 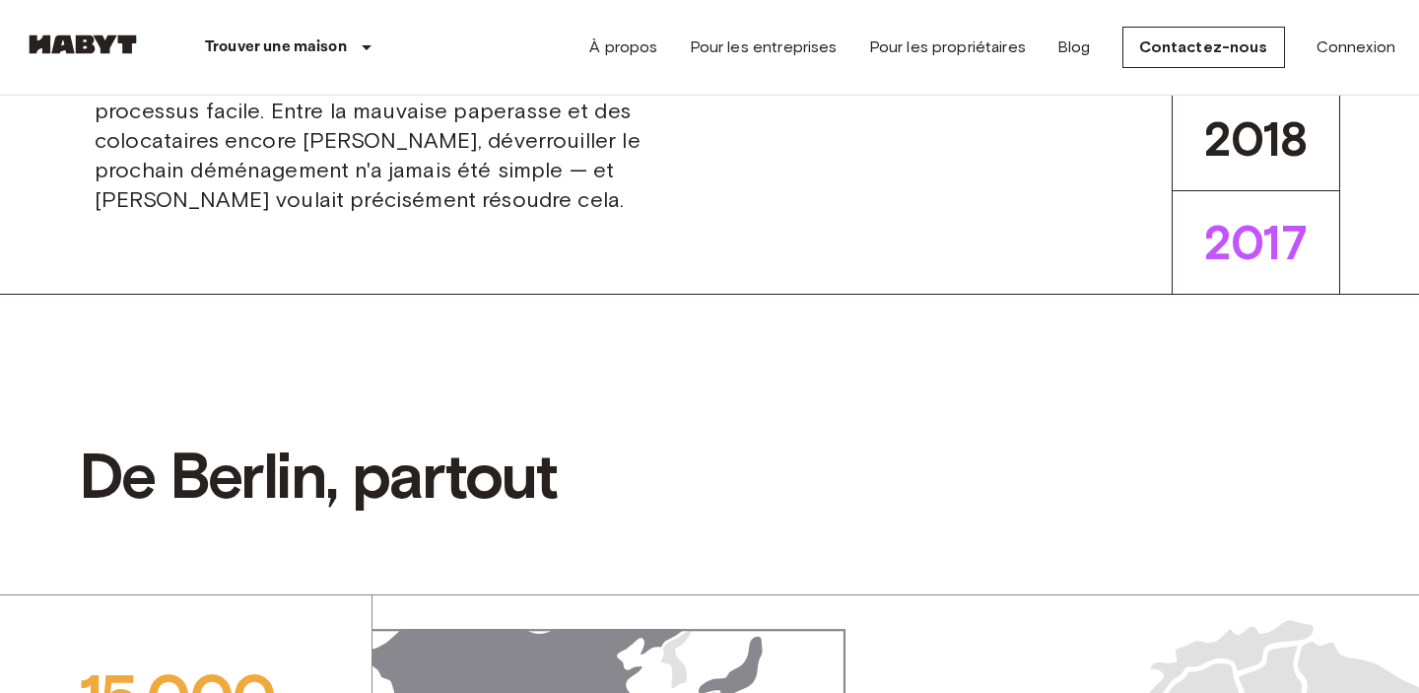 I want to click on a: Pour les propriétaires, so click(x=947, y=47).